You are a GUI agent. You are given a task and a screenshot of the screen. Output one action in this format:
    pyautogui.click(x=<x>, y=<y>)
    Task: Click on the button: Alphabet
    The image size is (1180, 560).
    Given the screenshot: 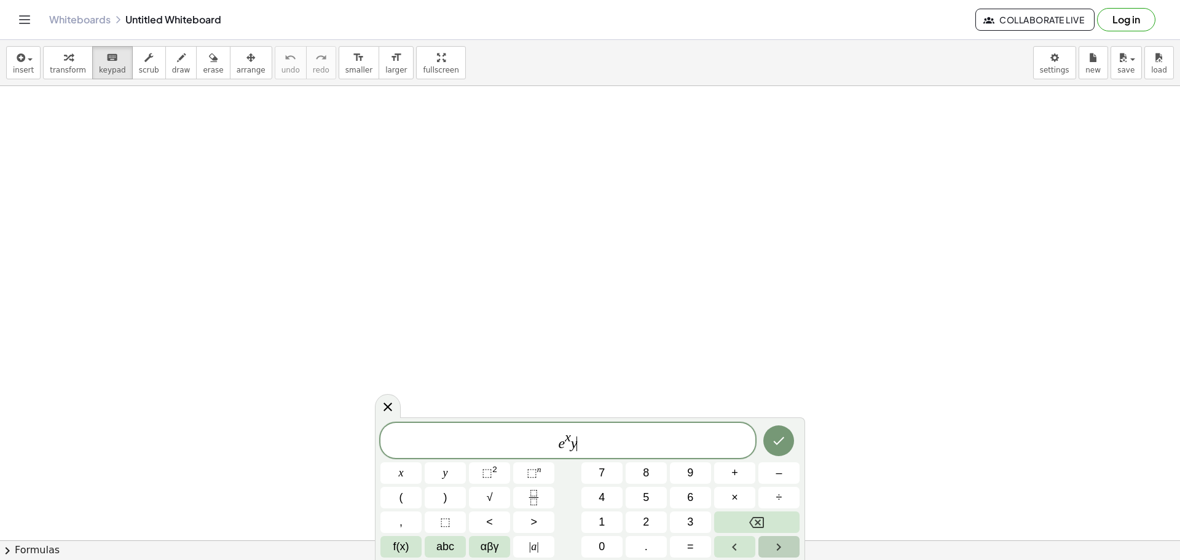 What is the action you would take?
    pyautogui.click(x=445, y=546)
    